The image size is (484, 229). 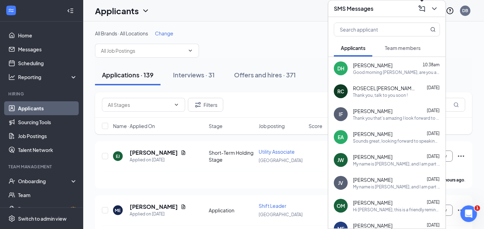 I want to click on a: Scheduling, so click(x=47, y=63).